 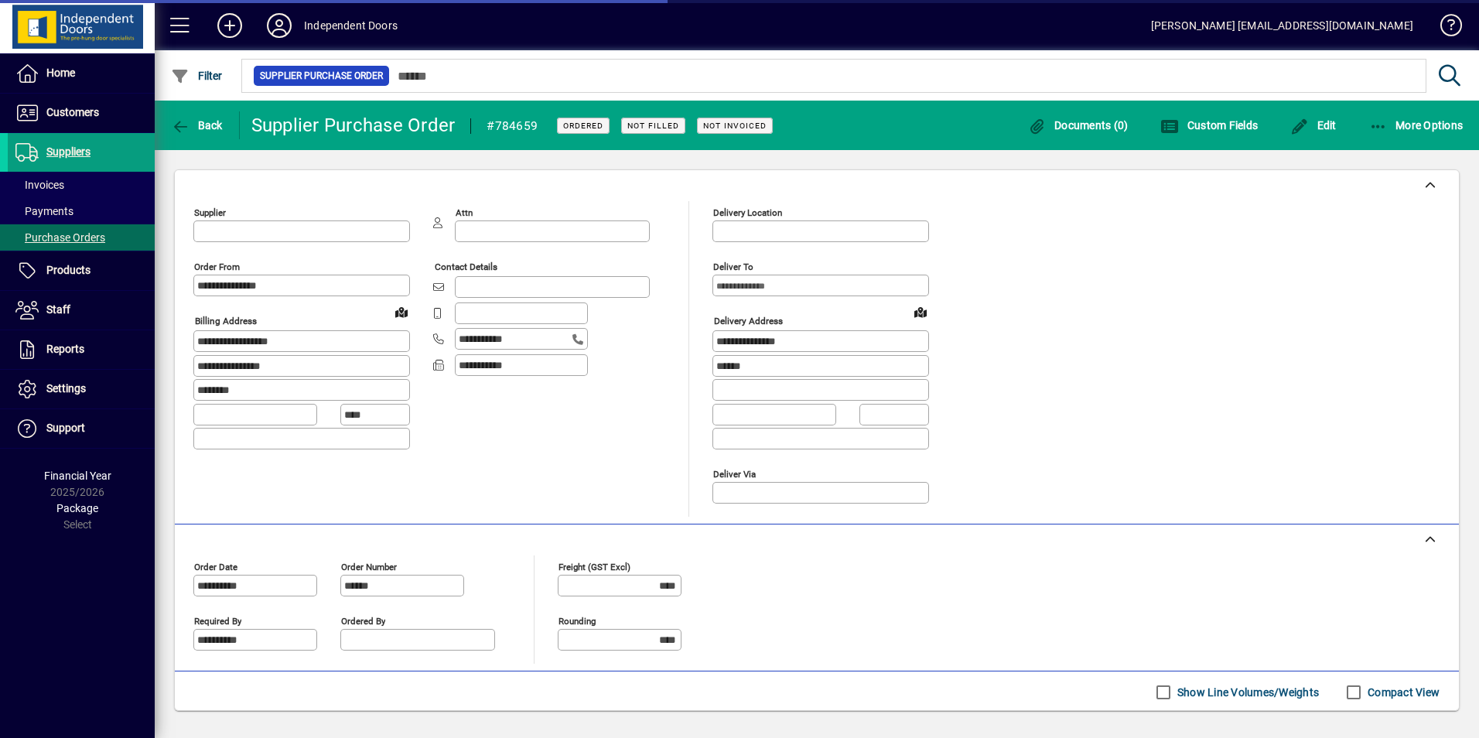 What do you see at coordinates (577, 620) in the screenshot?
I see `mat-label: Rounding` at bounding box center [577, 620].